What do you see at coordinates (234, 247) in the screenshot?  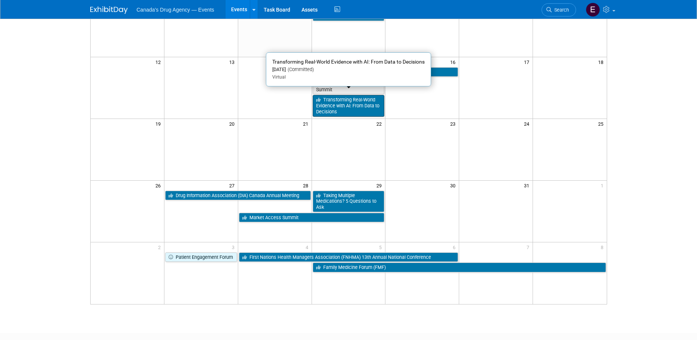 I see `span: 3` at bounding box center [234, 247].